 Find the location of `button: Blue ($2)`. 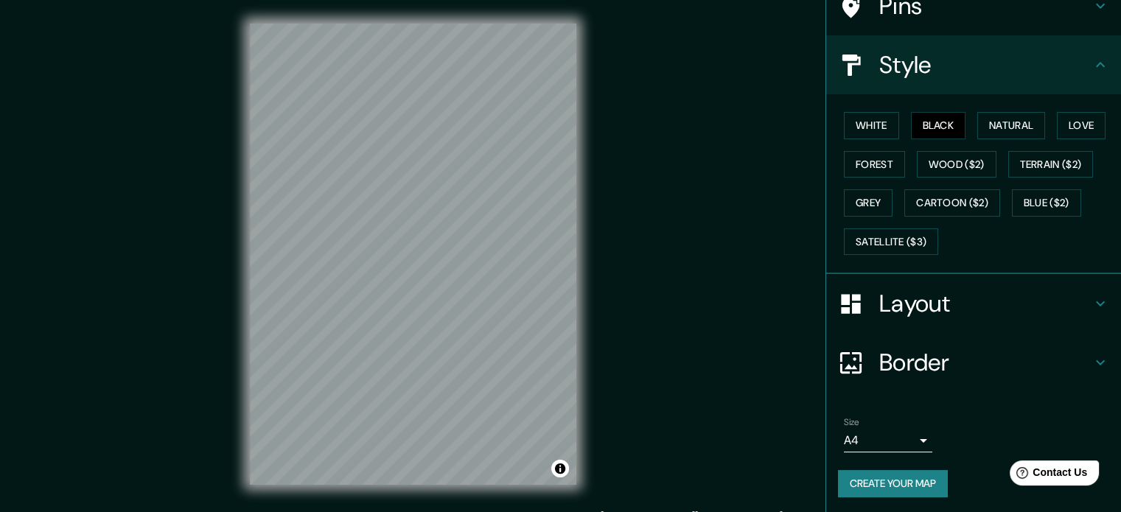

button: Blue ($2) is located at coordinates (1047, 203).